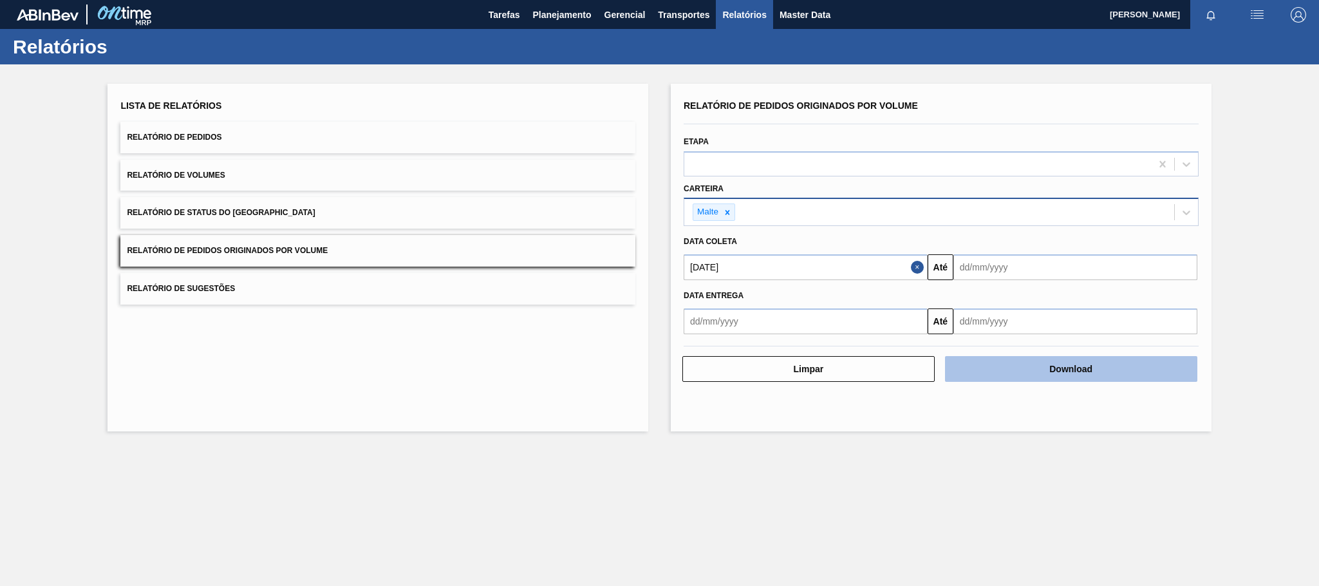 This screenshot has width=1319, height=586. I want to click on span: Relatório de Sugestões, so click(181, 288).